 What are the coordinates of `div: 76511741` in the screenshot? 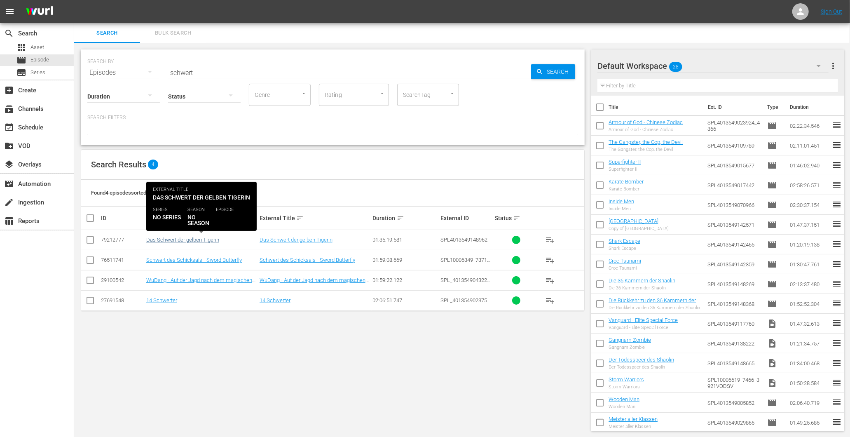 It's located at (122, 260).